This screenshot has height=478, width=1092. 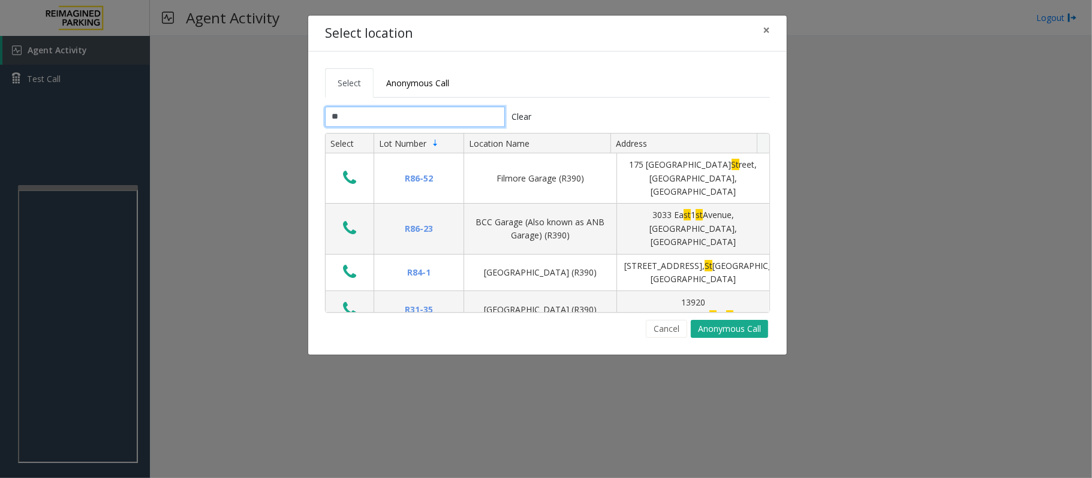 I want to click on button: Anonymous Call, so click(x=729, y=329).